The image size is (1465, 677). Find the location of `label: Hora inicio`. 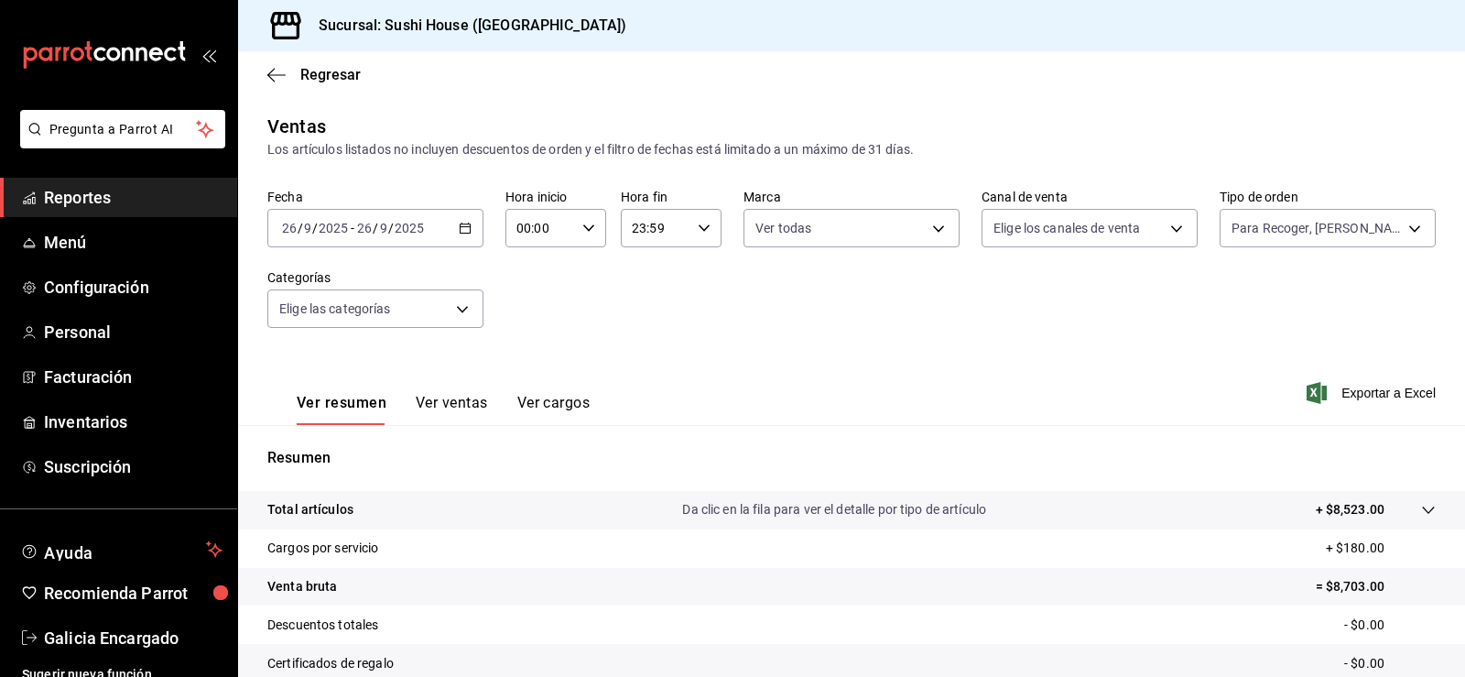

label: Hora inicio is located at coordinates (556, 197).